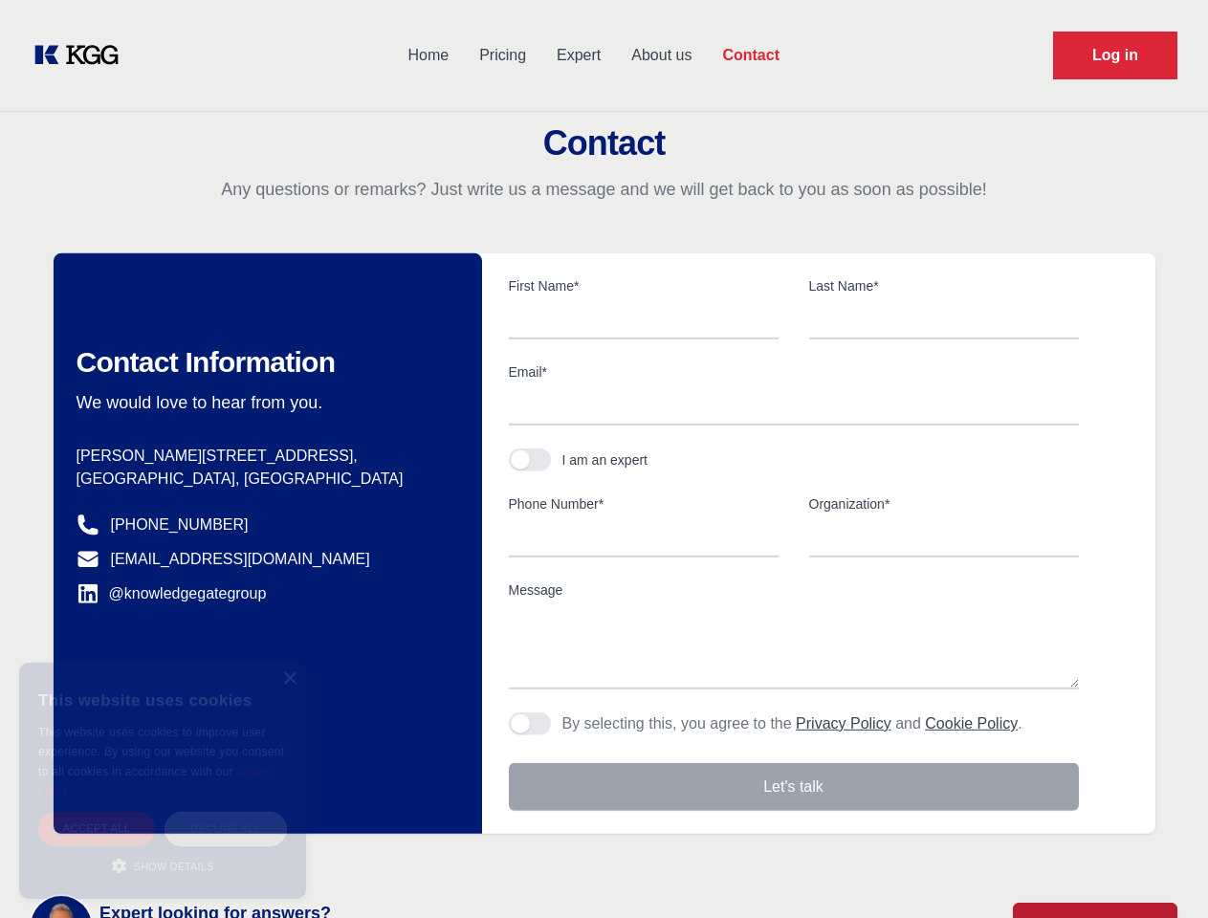 The image size is (1208, 918). I want to click on div: Cookie settings, so click(69, 905).